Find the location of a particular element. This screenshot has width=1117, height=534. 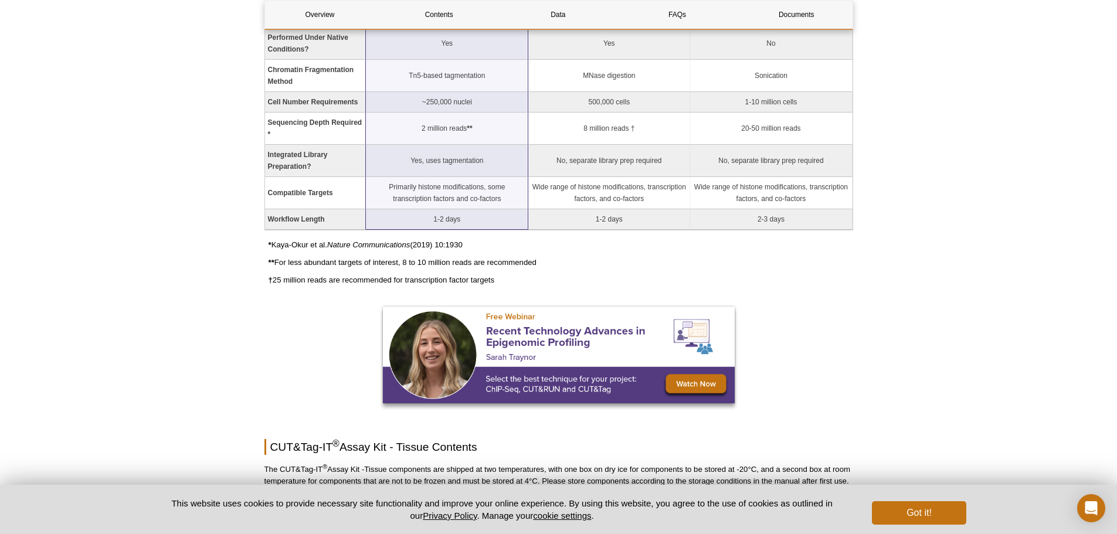

td: 2-3 days is located at coordinates (771, 219).